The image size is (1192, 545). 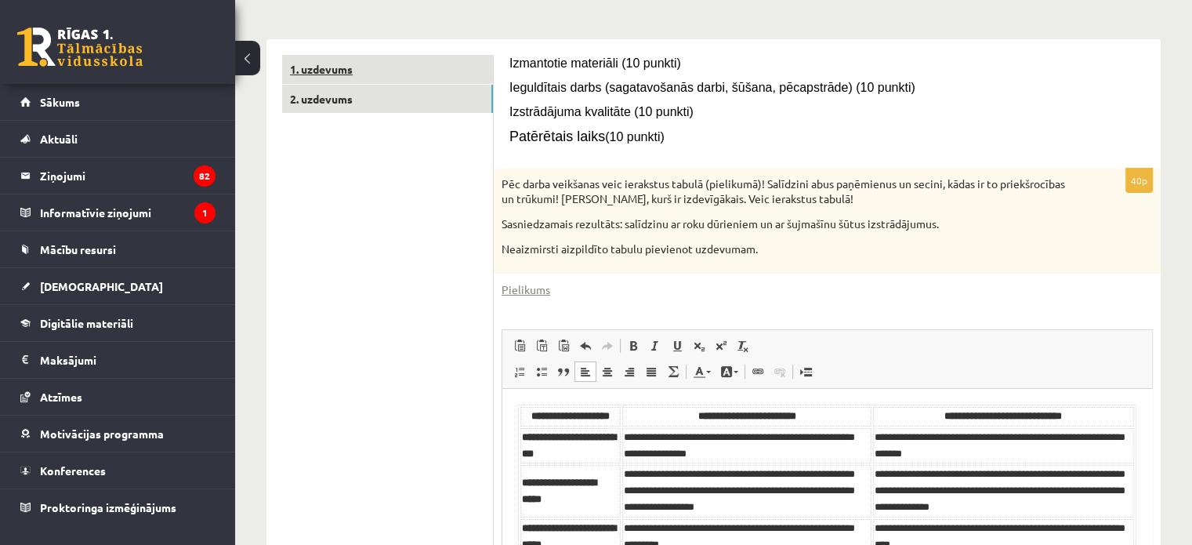 I want to click on a: 1. uzdevums, so click(x=387, y=69).